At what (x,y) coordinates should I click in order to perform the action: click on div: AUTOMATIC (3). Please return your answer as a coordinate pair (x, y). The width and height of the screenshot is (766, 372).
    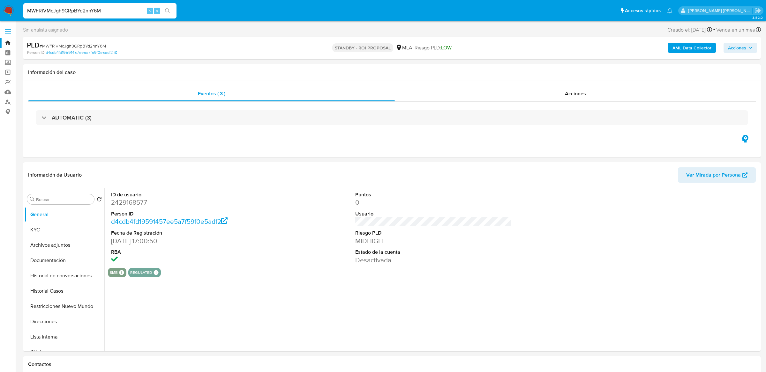
    Looking at the image, I should click on (392, 118).